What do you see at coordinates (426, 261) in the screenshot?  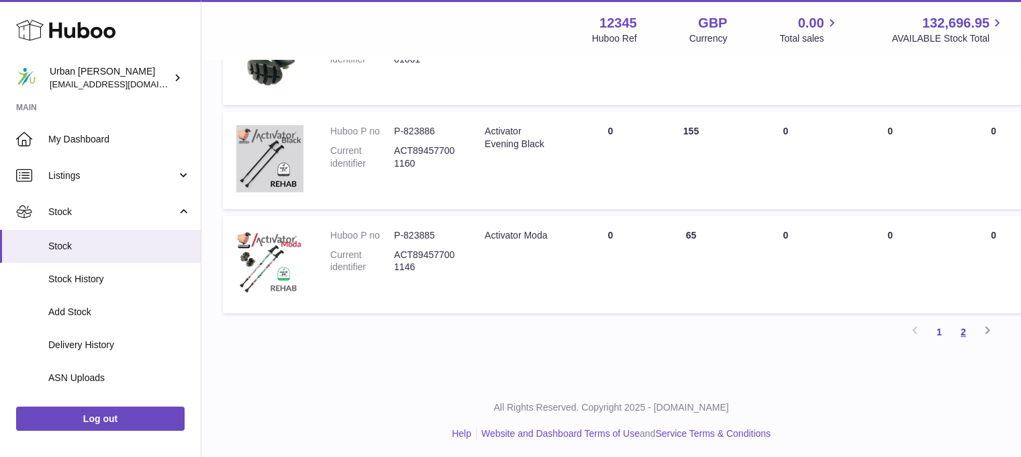 I see `dd: ACT894577001146` at bounding box center [426, 261].